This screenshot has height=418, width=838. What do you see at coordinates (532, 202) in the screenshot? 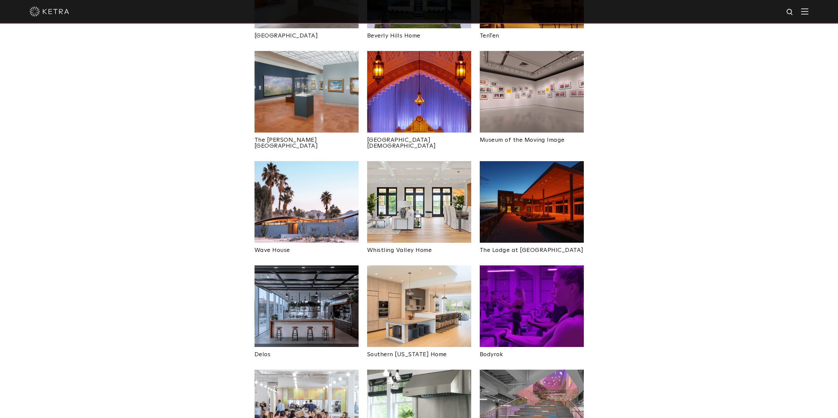
I see `img: New-Project-Page-hero-(3x)_0013_LODGE_MAY2019_B1_EXTERIOR_001` at bounding box center [532, 202].